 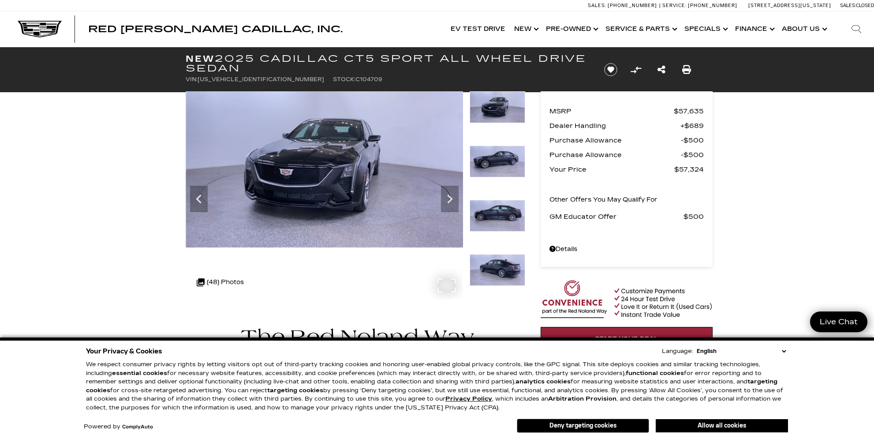 I want to click on span: MSRP, so click(x=612, y=111).